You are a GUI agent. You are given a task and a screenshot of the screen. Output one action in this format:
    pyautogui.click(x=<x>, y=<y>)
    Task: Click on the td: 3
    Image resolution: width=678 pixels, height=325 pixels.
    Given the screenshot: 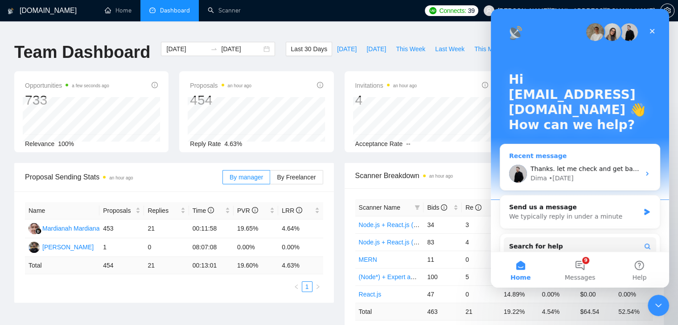 What is the action you would take?
    pyautogui.click(x=481, y=225)
    